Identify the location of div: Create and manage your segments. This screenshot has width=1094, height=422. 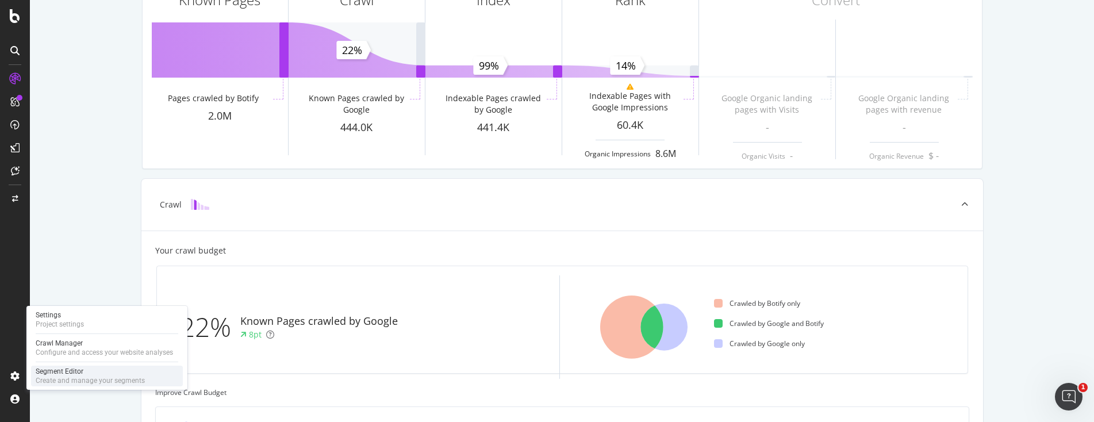
(90, 380).